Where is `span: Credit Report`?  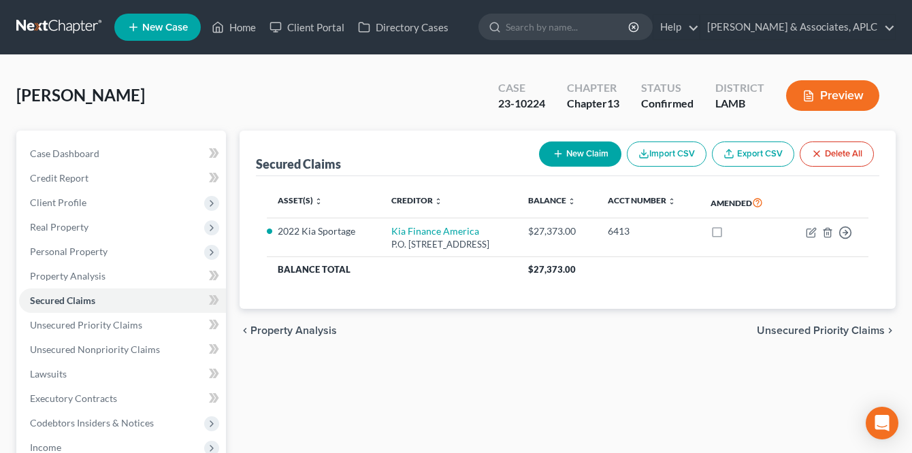 span: Credit Report is located at coordinates (59, 178).